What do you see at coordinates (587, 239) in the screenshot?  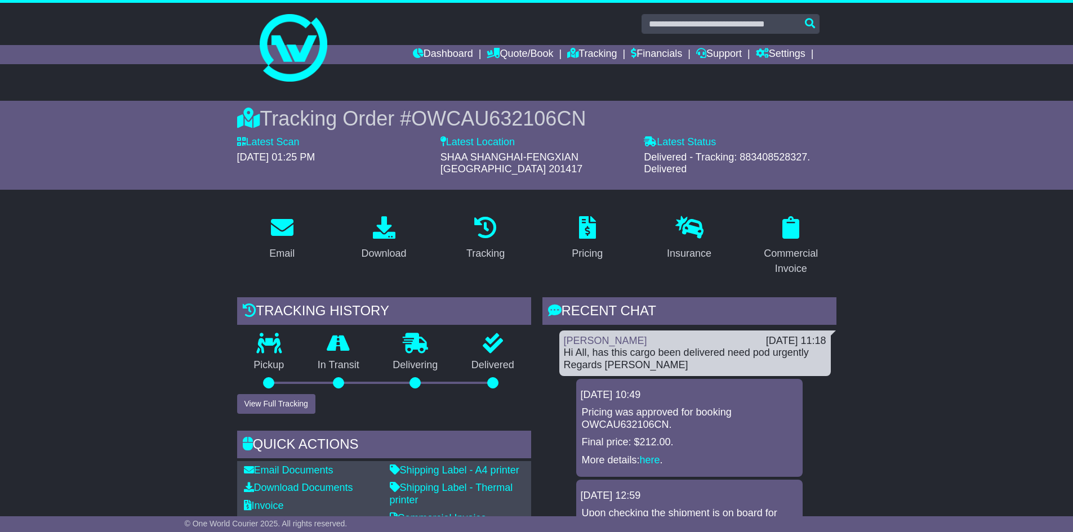 I see `a: Pricing` at bounding box center [587, 239].